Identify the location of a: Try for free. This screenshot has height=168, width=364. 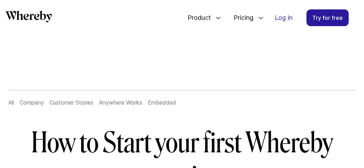
(328, 18).